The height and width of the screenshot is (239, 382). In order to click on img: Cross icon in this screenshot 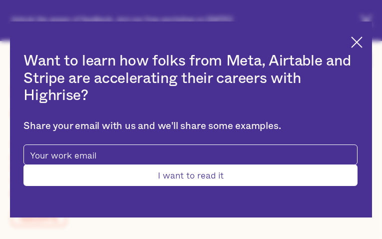, I will do `click(357, 42)`.